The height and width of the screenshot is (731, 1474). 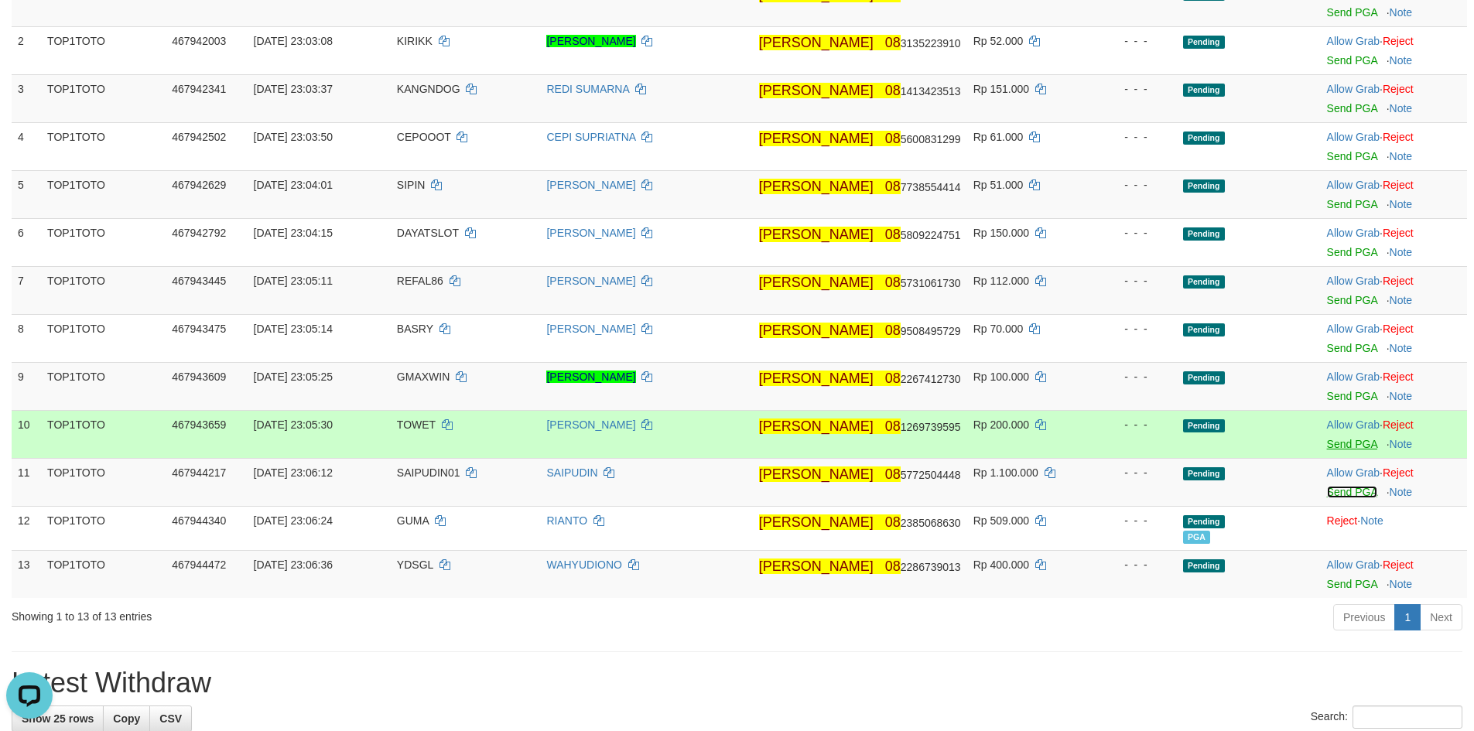 What do you see at coordinates (199, 377) in the screenshot?
I see `span: 467943609` at bounding box center [199, 377].